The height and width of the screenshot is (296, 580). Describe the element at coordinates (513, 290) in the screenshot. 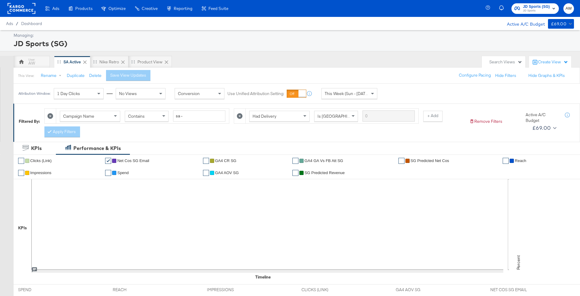

I see `span: NET COS SG EMAIL` at that location.